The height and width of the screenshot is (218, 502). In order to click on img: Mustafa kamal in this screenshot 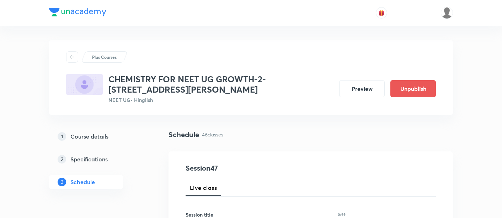, I will do `click(447, 13)`.